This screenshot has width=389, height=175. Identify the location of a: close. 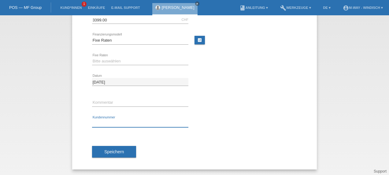
(197, 4).